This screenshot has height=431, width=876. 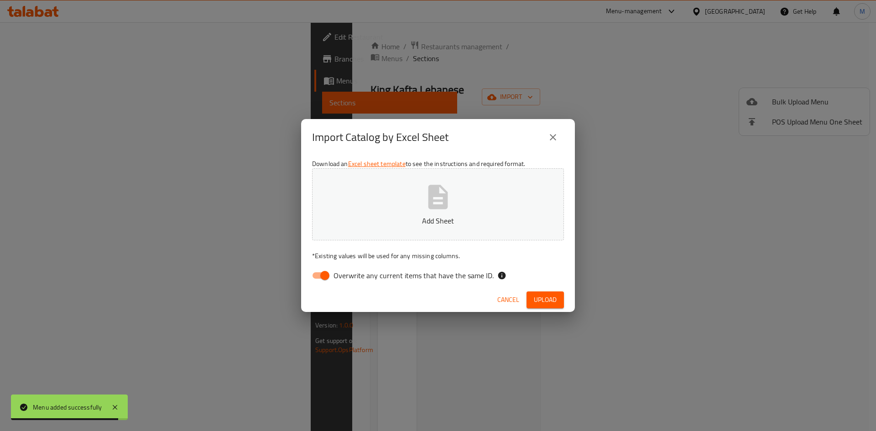 What do you see at coordinates (68, 407) in the screenshot?
I see `div: Menu added successfully` at bounding box center [68, 407].